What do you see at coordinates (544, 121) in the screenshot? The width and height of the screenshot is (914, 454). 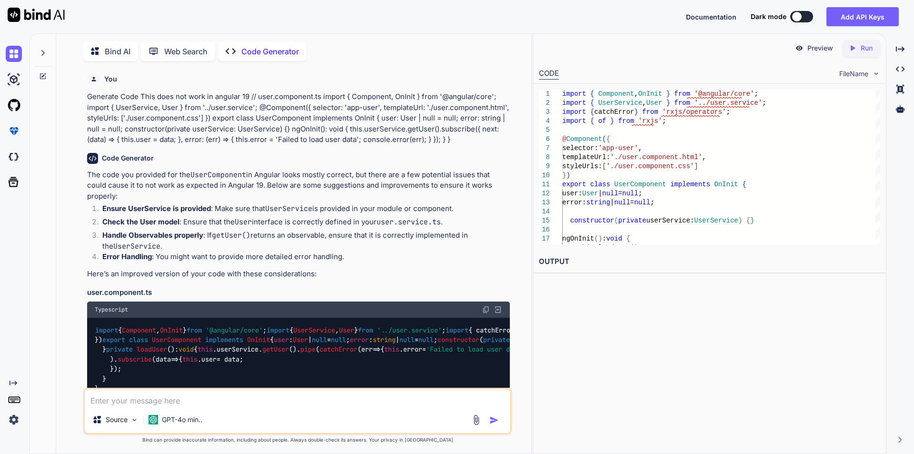 I see `div: 4` at bounding box center [544, 121].